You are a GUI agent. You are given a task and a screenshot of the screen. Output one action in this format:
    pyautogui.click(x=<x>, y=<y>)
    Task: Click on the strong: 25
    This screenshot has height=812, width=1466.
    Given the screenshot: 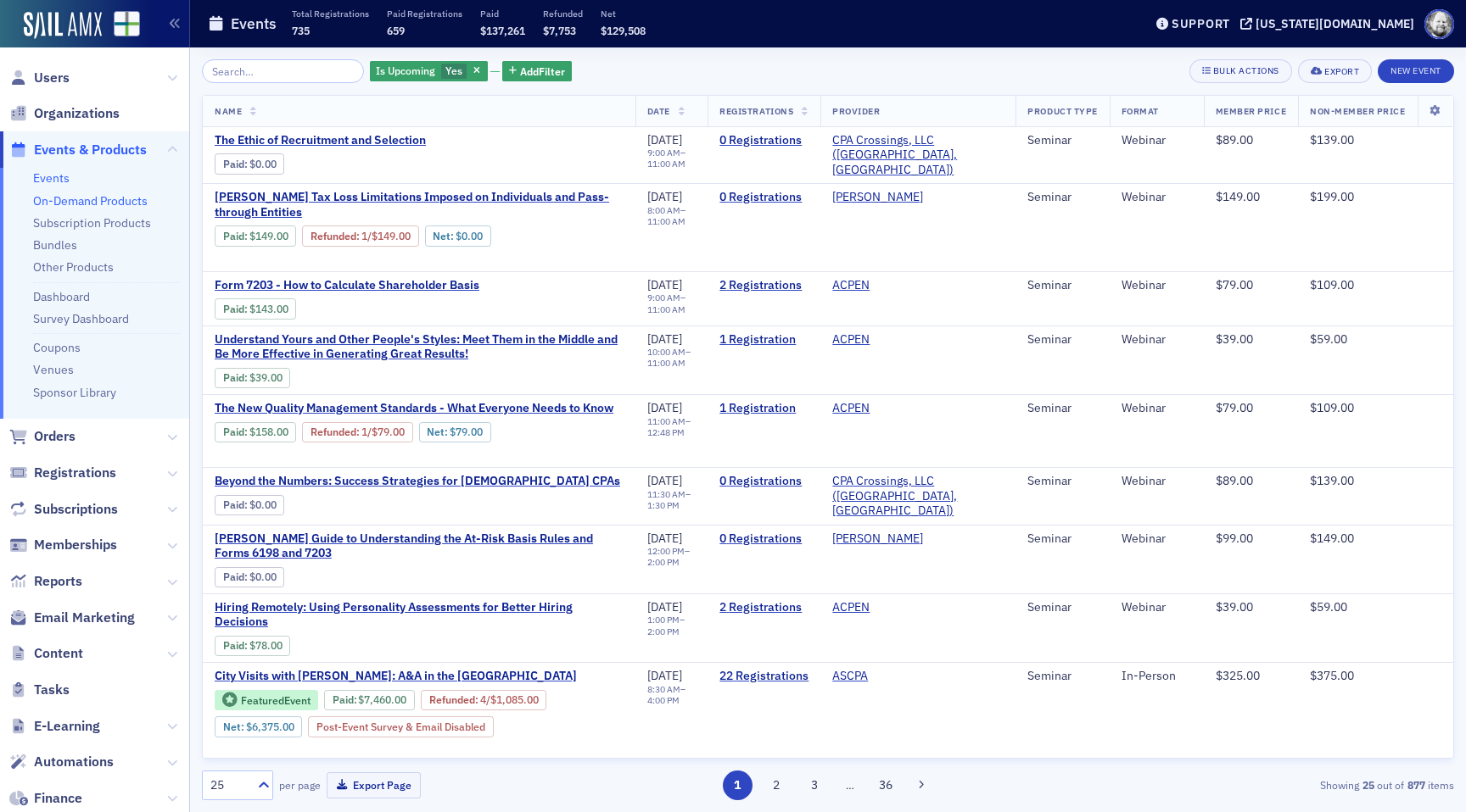 What is the action you would take?
    pyautogui.click(x=1368, y=785)
    